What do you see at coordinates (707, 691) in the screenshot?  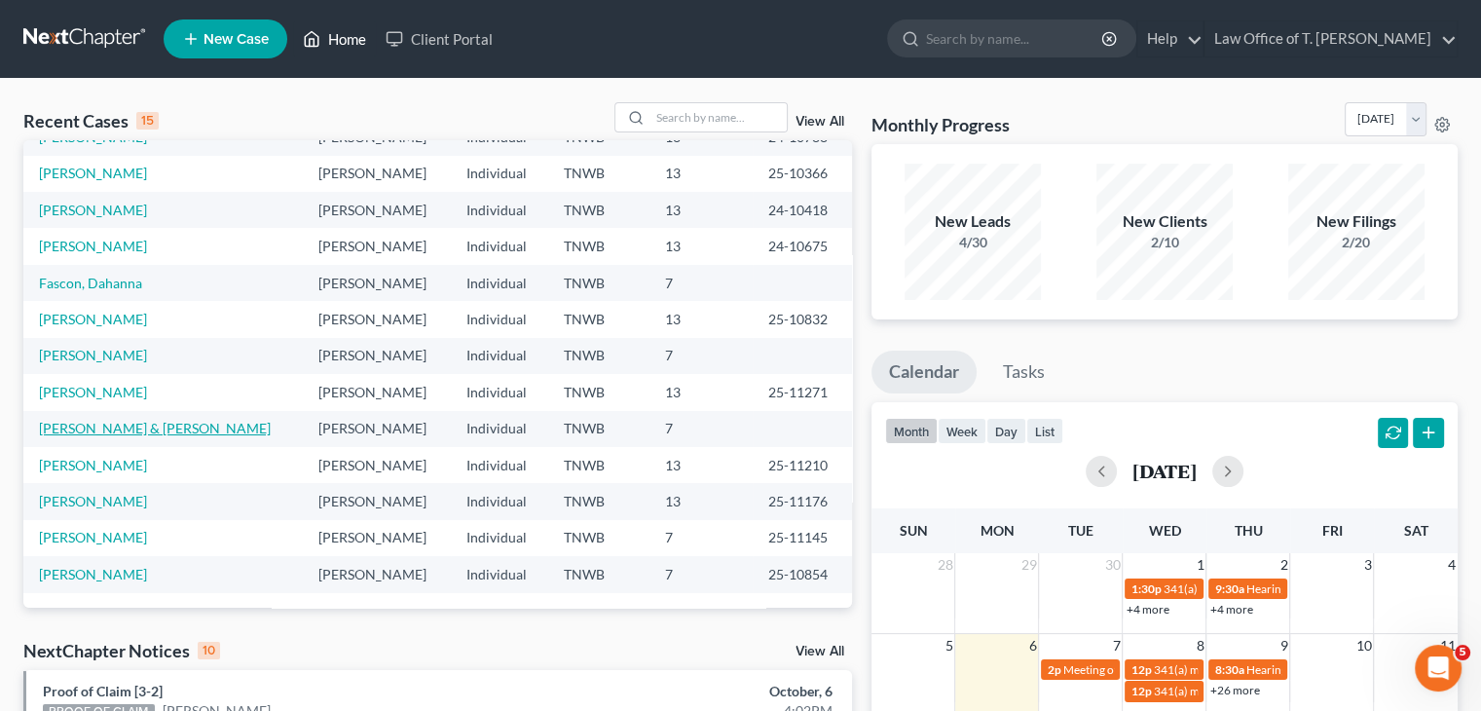 I see `div: October, 6` at bounding box center [707, 691].